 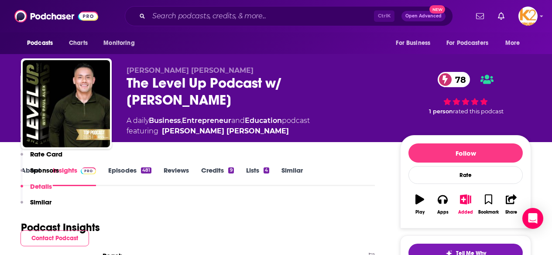 What do you see at coordinates (420, 205) in the screenshot?
I see `button: Play` at bounding box center [420, 205].